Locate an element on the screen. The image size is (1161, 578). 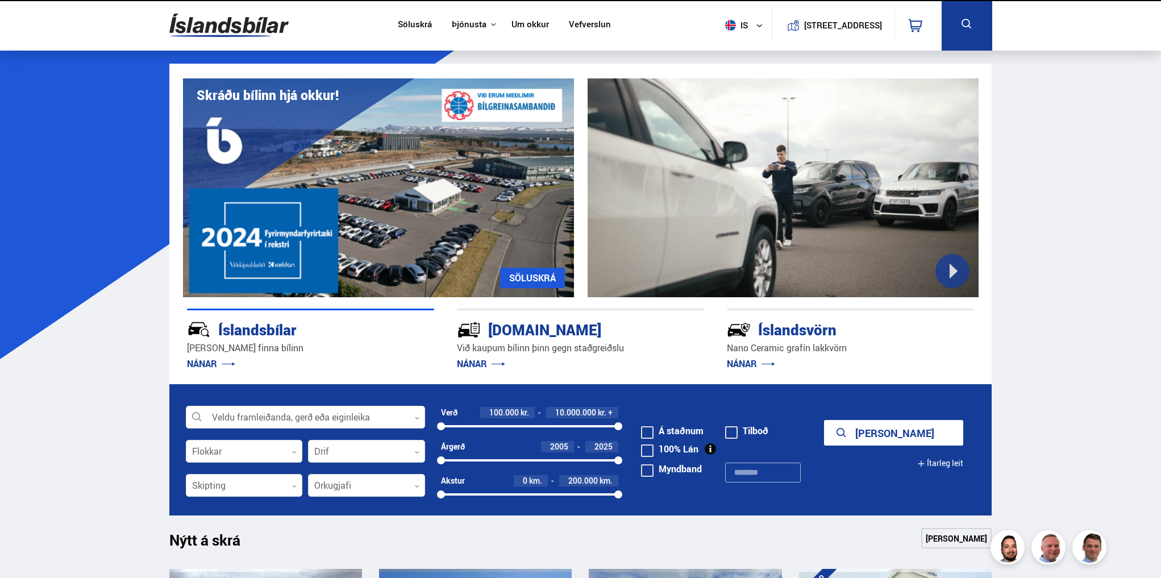
label: Tilboð is located at coordinates (747, 431).